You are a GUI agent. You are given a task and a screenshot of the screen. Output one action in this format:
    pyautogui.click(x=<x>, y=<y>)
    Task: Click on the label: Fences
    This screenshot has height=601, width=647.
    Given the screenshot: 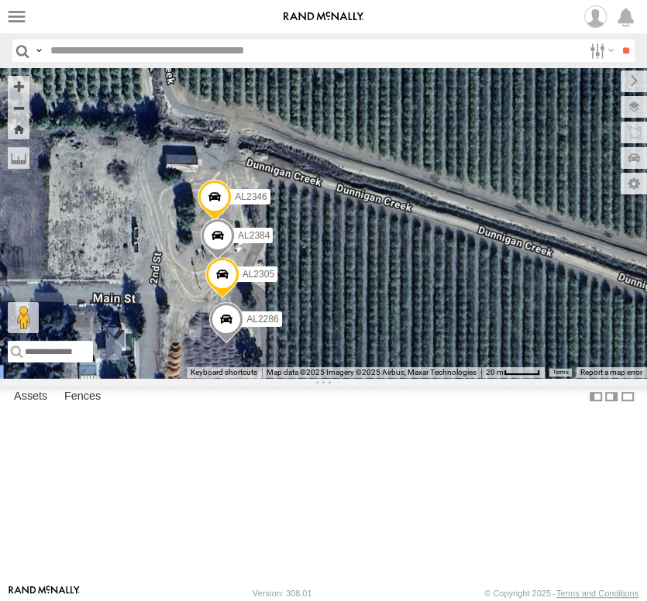 What is the action you would take?
    pyautogui.click(x=82, y=397)
    